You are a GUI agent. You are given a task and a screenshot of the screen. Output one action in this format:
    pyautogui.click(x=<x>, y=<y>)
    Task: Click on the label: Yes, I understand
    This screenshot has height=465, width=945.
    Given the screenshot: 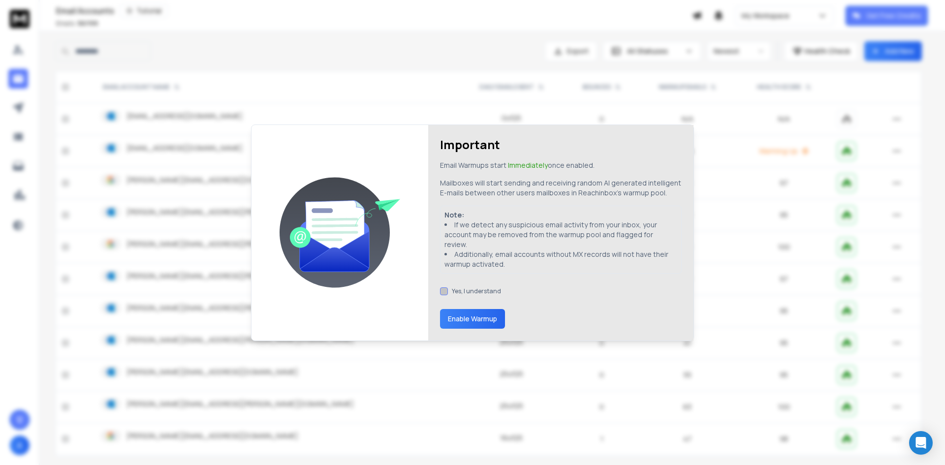 What is the action you would take?
    pyautogui.click(x=476, y=291)
    